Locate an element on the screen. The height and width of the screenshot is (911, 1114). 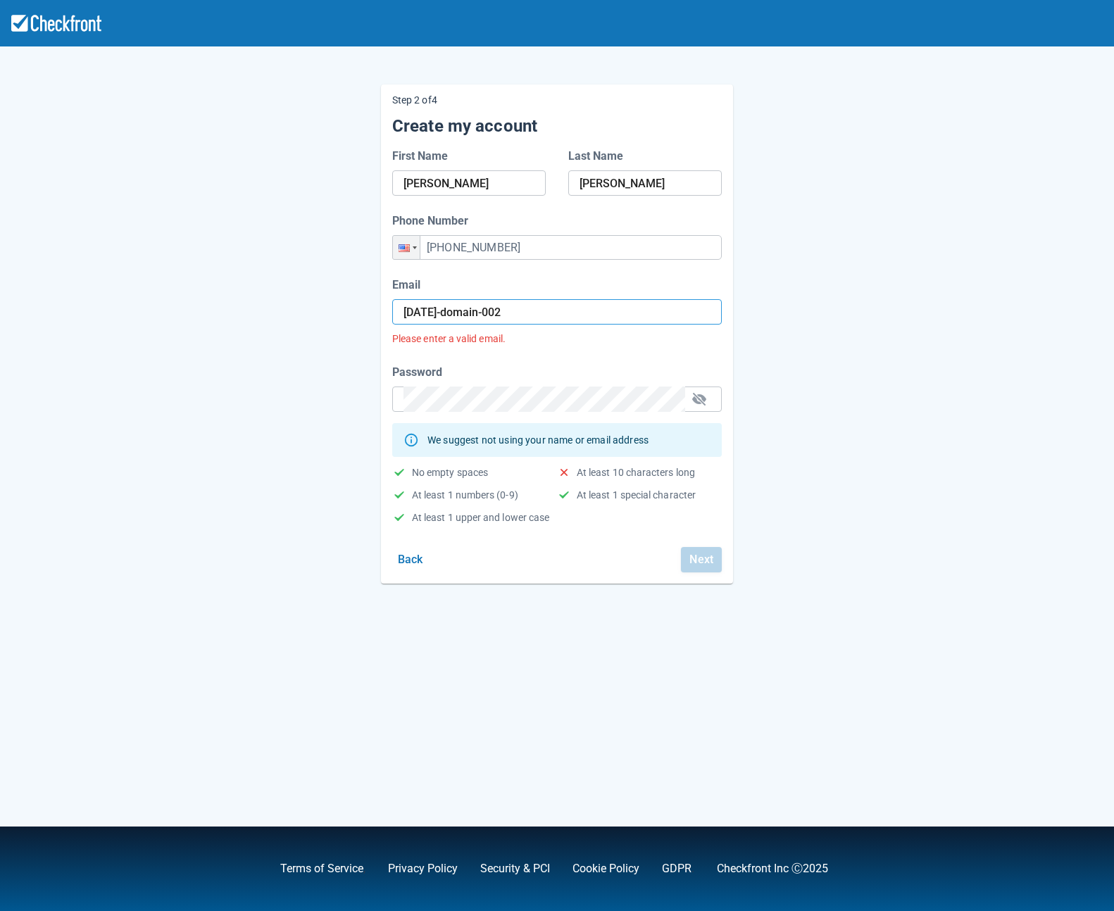
a: Privacy Policy is located at coordinates (423, 868).